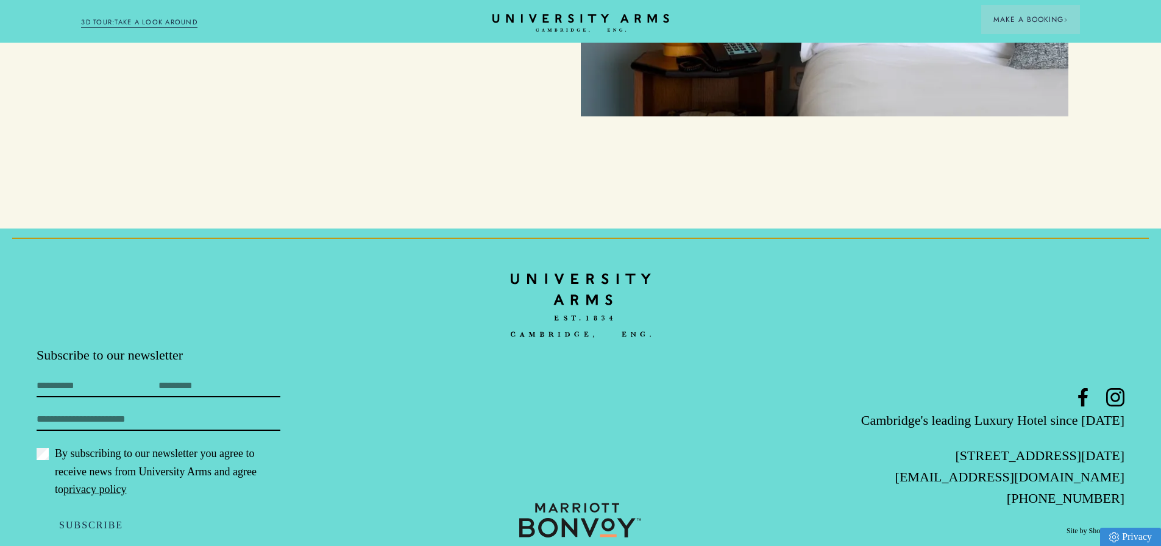  Describe the element at coordinates (139, 23) in the screenshot. I see `a: 3D TOUR:TAKE A LOOK AROUND` at that location.